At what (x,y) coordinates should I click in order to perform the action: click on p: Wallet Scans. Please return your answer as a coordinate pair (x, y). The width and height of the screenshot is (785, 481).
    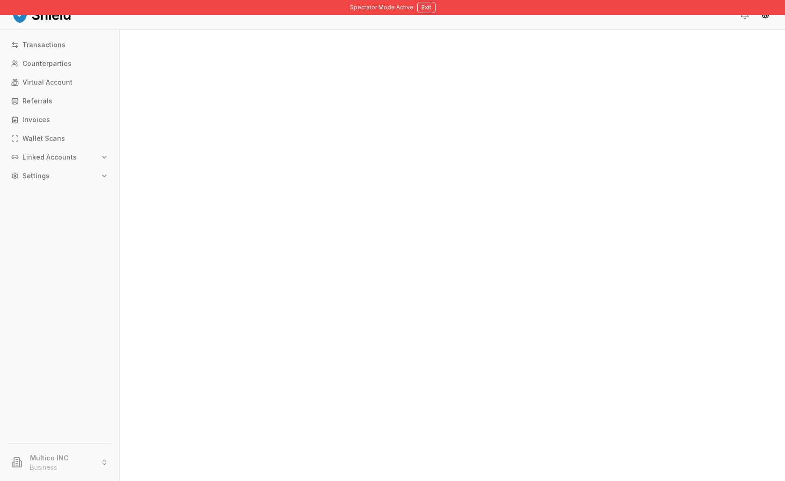
    Looking at the image, I should click on (43, 138).